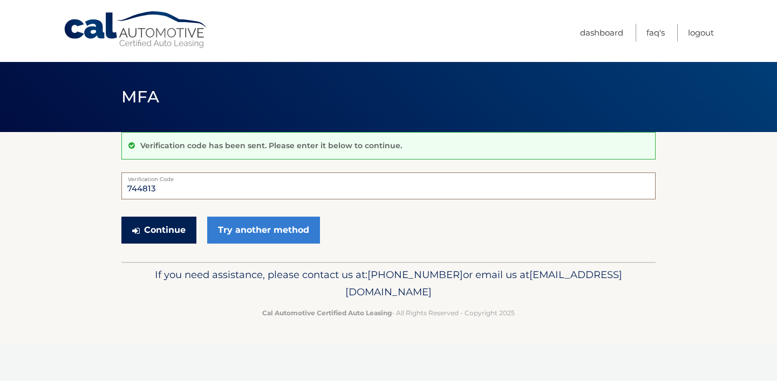 The height and width of the screenshot is (381, 777). I want to click on a: Dashboard, so click(601, 32).